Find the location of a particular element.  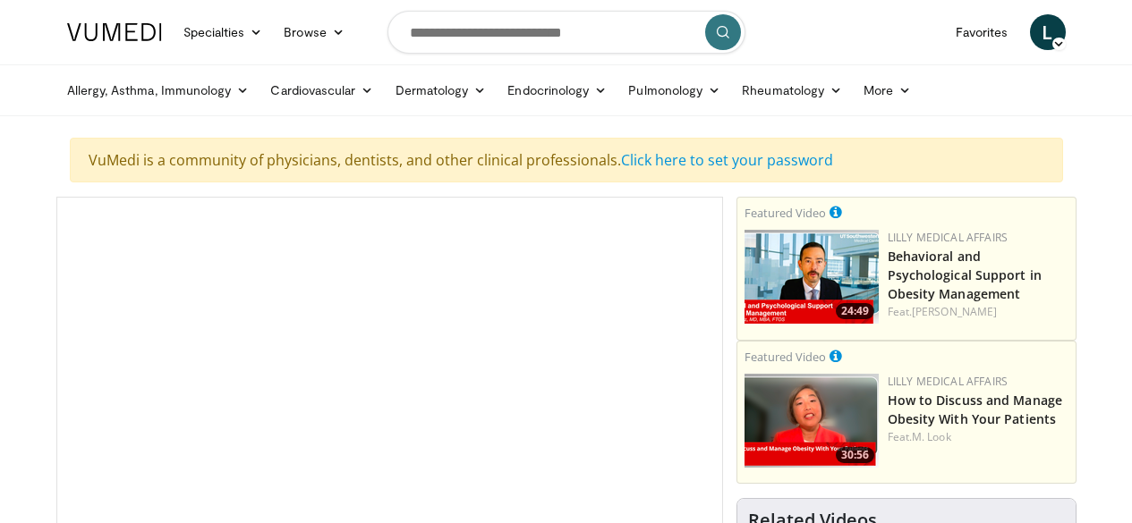

img: c98a6a29-1ea0-4bd5-8cf5-4d1e188984a7.png.150x105_q85_crop-smart_upscale.png is located at coordinates (812, 421).